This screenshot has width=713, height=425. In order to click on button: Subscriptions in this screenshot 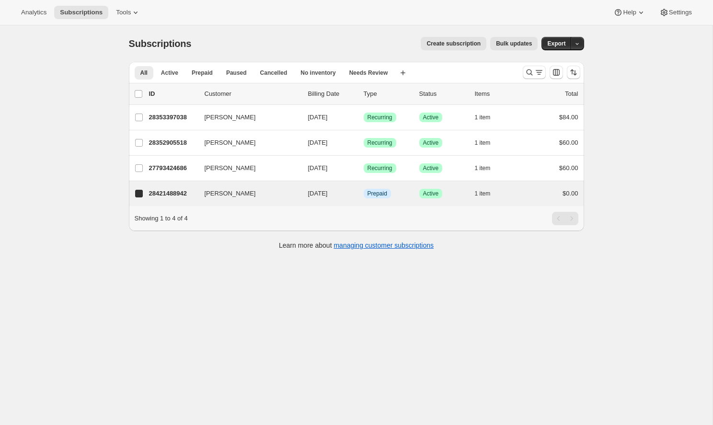, I will do `click(81, 12)`.